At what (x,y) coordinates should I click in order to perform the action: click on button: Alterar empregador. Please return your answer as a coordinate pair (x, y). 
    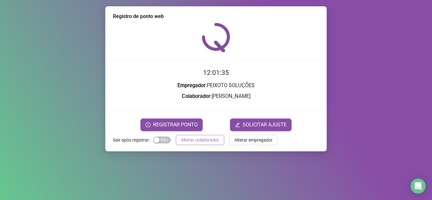
    Looking at the image, I should click on (253, 140).